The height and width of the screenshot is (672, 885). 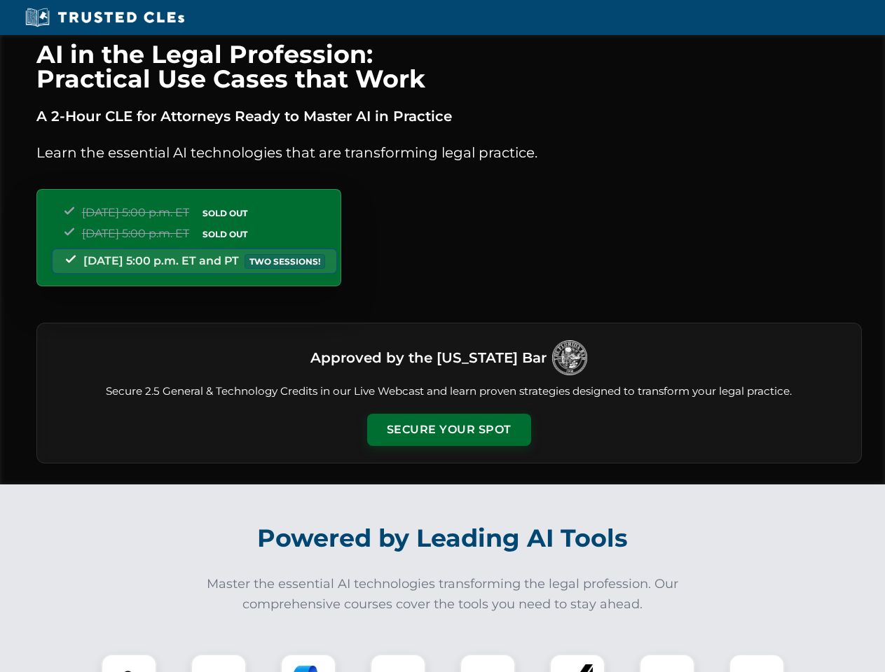 I want to click on h2: Powered by Leading AI Tools, so click(x=443, y=539).